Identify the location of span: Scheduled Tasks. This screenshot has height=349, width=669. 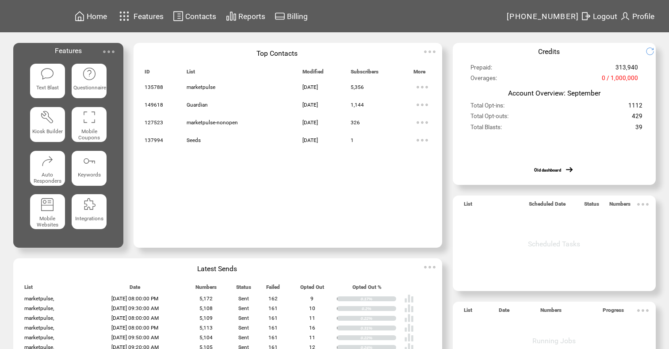
(554, 244).